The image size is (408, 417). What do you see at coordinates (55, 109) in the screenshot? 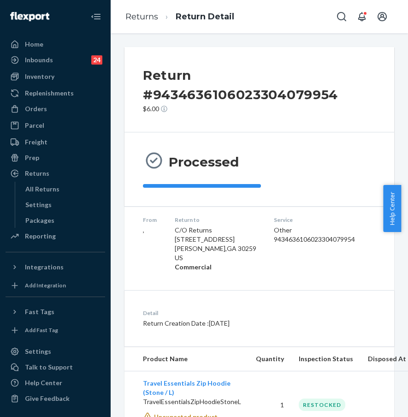
I see `a: Orders` at bounding box center [55, 109].